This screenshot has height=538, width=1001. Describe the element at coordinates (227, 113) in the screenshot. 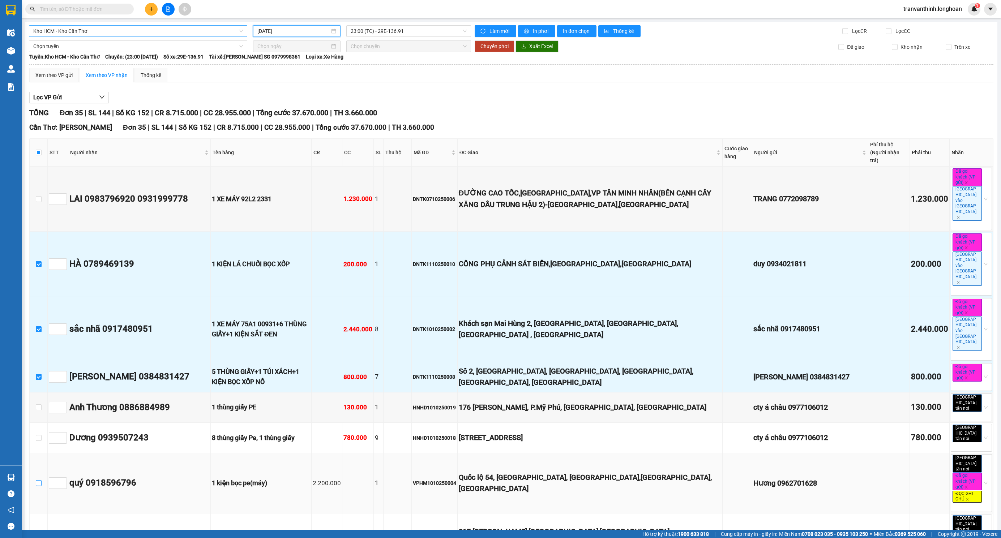

I see `span: CC 28.955.000` at that location.